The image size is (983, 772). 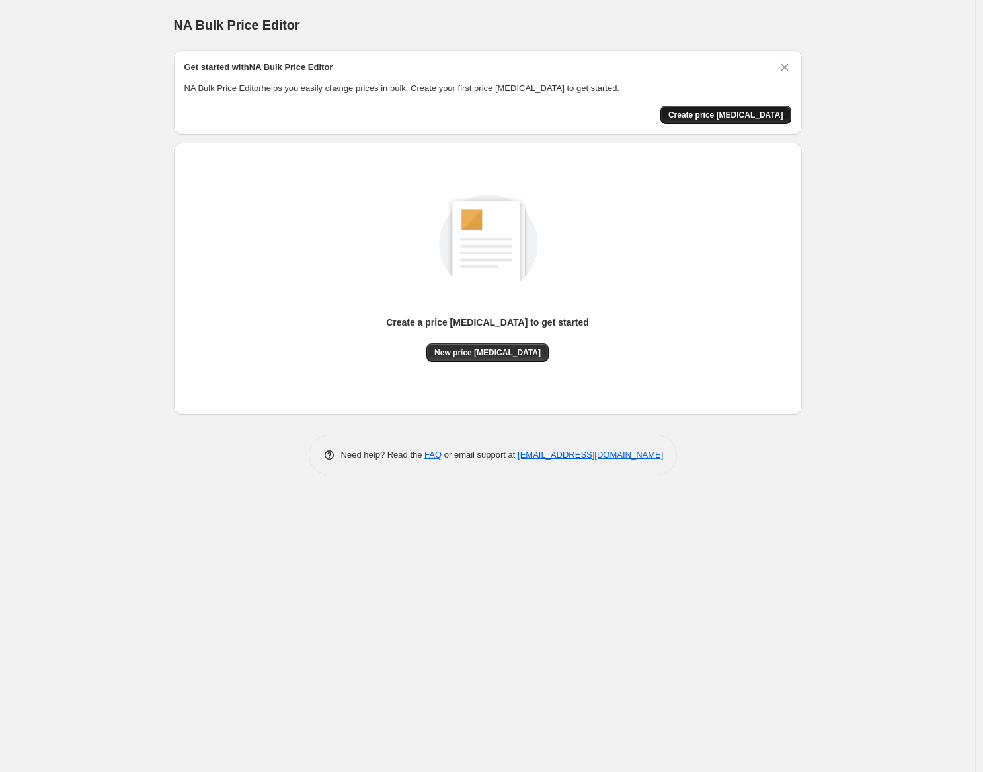 What do you see at coordinates (237, 25) in the screenshot?
I see `span: NA Bulk Price Editor` at bounding box center [237, 25].